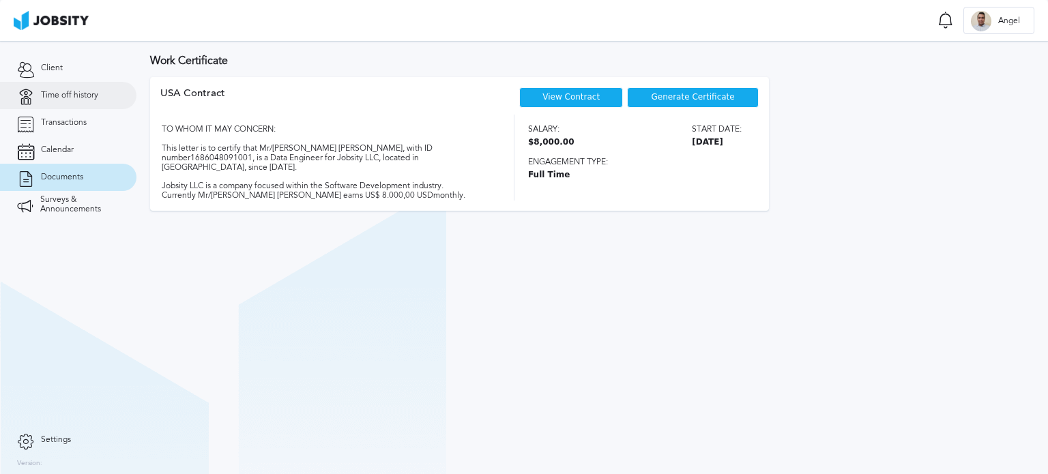 This screenshot has height=474, width=1048. What do you see at coordinates (70, 96) in the screenshot?
I see `span: Time off history` at bounding box center [70, 96].